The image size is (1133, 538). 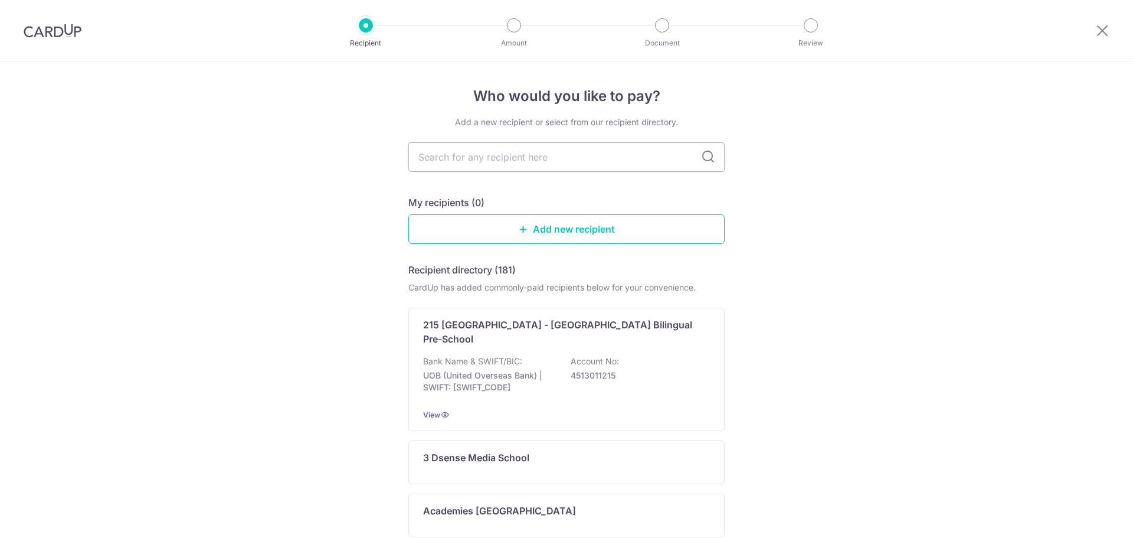 I want to click on h4: Who would you like to pay?, so click(x=566, y=96).